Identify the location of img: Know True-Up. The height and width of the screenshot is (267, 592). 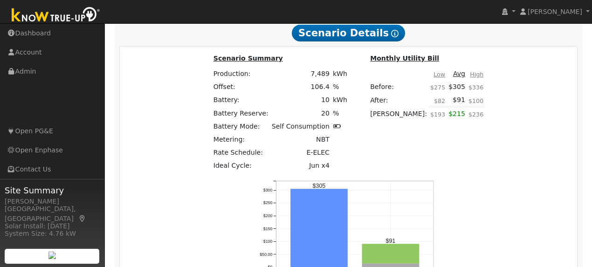
(56, 15).